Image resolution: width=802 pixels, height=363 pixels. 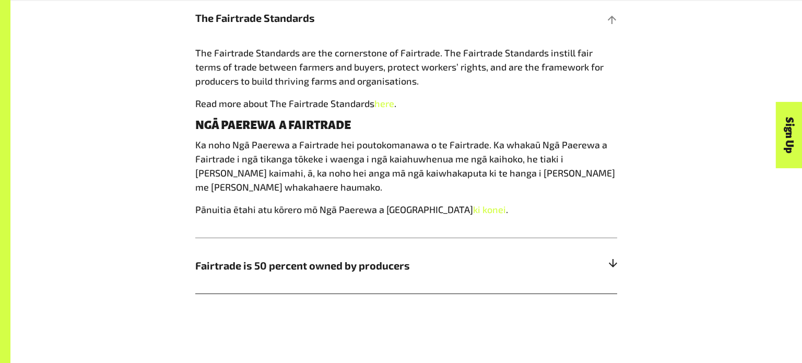 I want to click on p: Ka noho Ngā Paerewa a Fairtrade hei poutokomanawa o te Fairtrade. Ka whakaū Ngā Paerewa a Fairtra..., so click(x=406, y=166).